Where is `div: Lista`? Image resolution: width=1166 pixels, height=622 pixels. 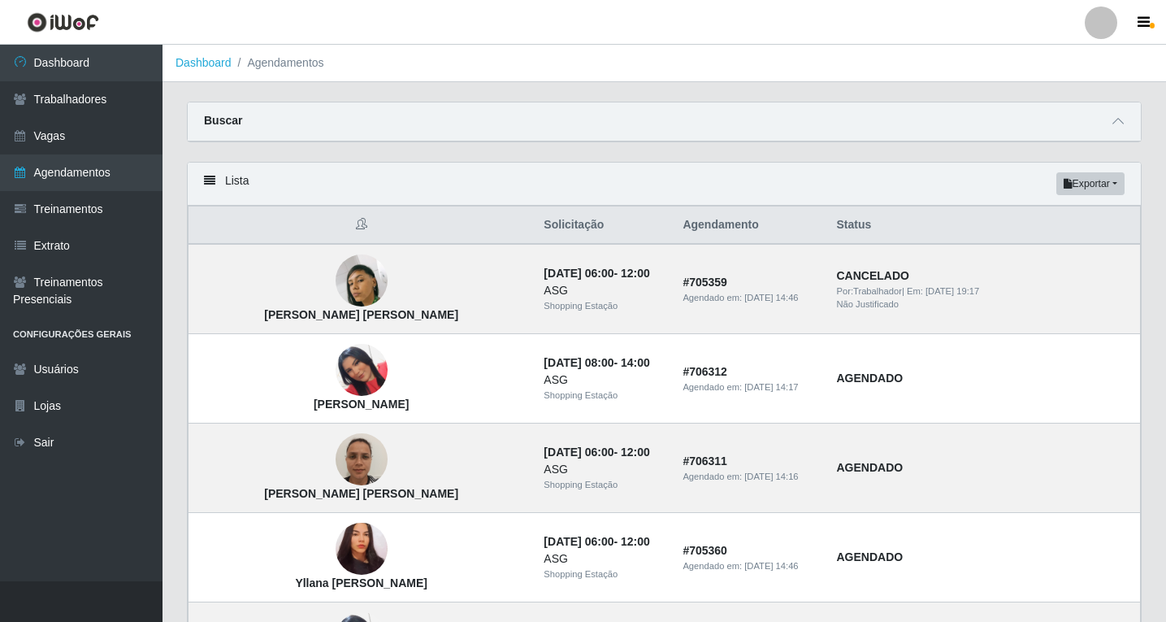 div: Lista is located at coordinates (664, 184).